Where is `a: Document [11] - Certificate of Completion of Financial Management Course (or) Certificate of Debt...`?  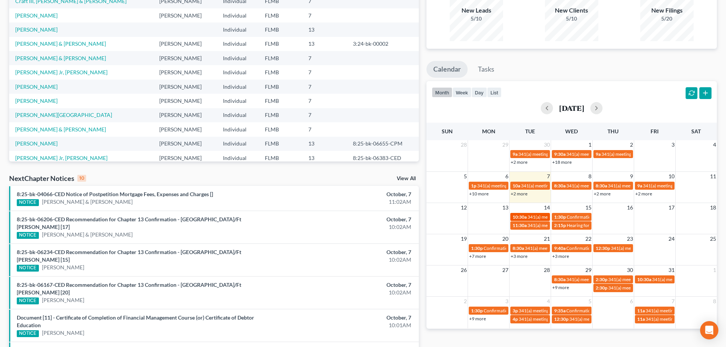
a: Document [11] - Certificate of Completion of Financial Management Course (or) Certificate of Debt... is located at coordinates (135, 321).